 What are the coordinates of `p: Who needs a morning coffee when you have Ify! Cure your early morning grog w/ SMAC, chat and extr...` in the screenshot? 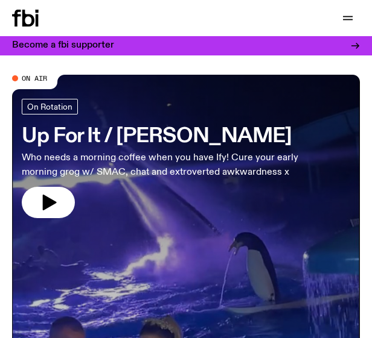 It's located at (176, 165).